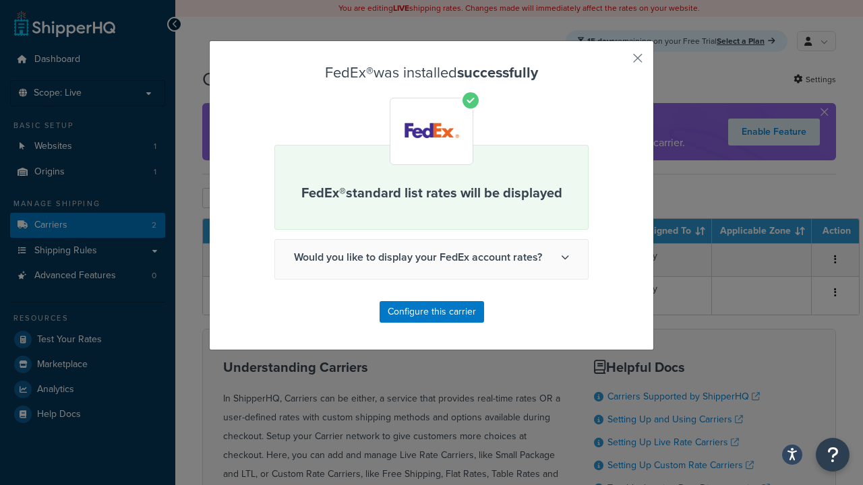  I want to click on button: Open Resource Center, so click(833, 455).